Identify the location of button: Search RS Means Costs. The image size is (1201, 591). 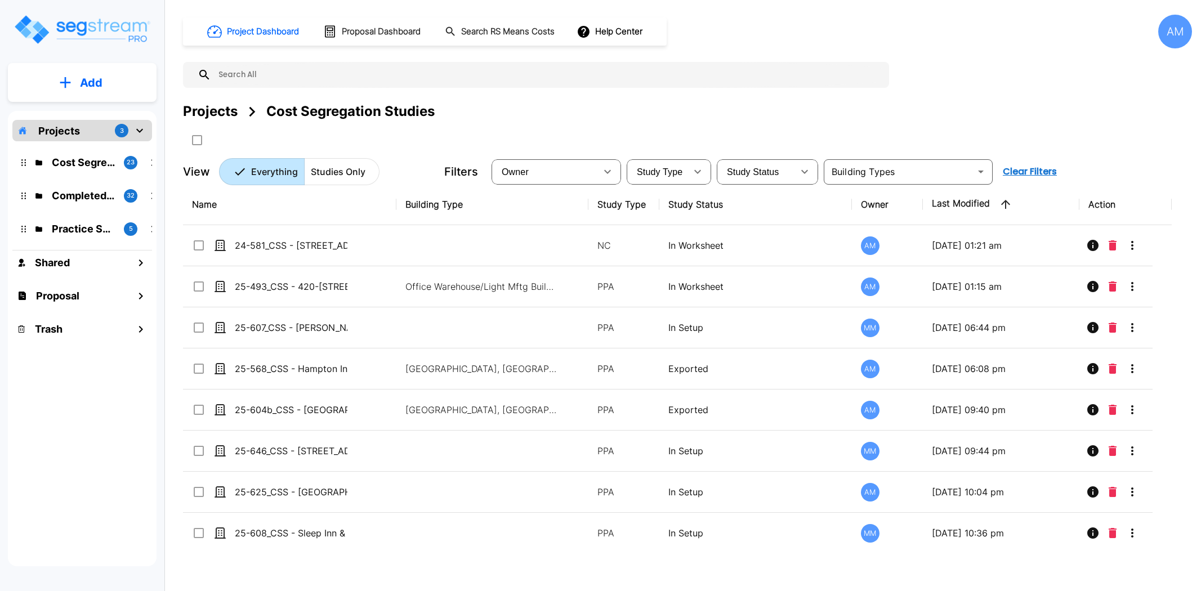
(500, 32).